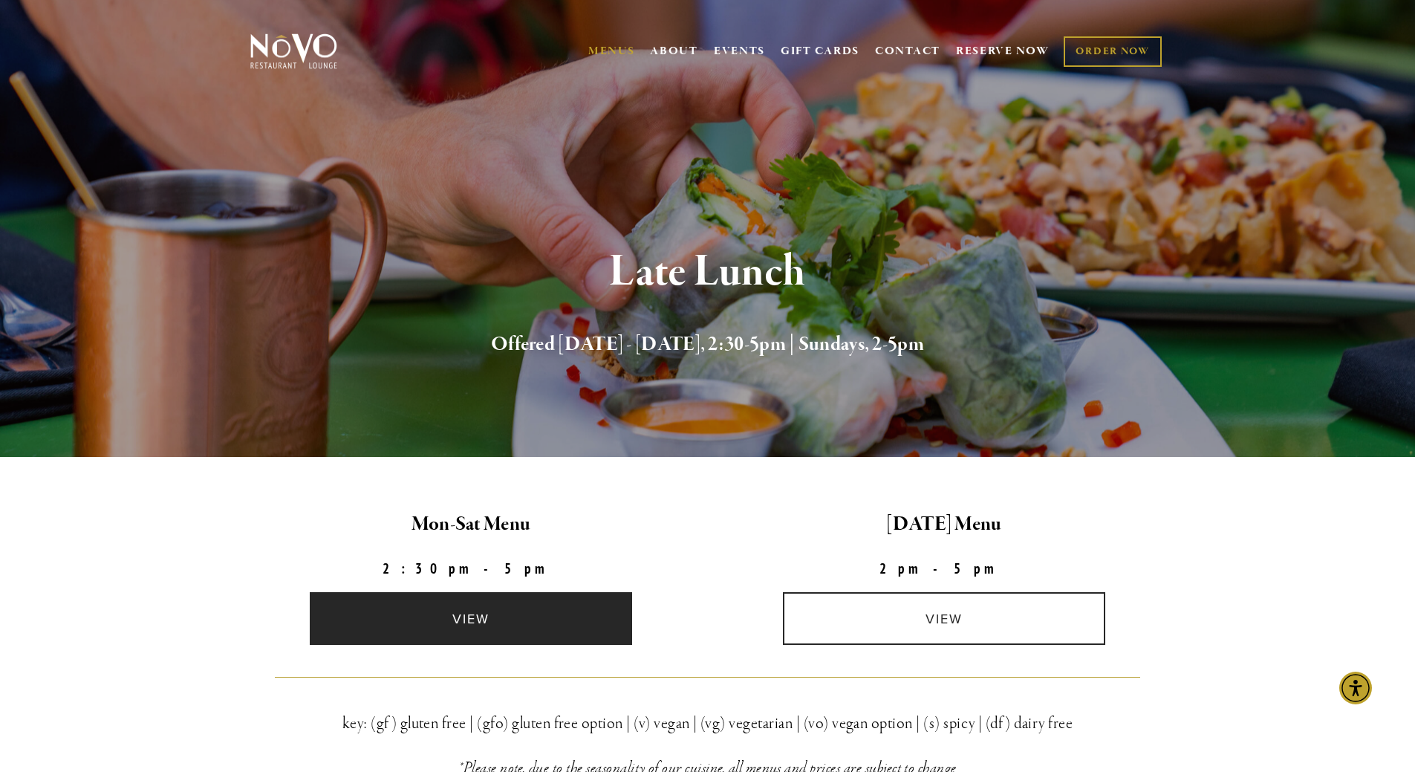 This screenshot has height=772, width=1415. I want to click on a: GIFT CARDS, so click(820, 51).